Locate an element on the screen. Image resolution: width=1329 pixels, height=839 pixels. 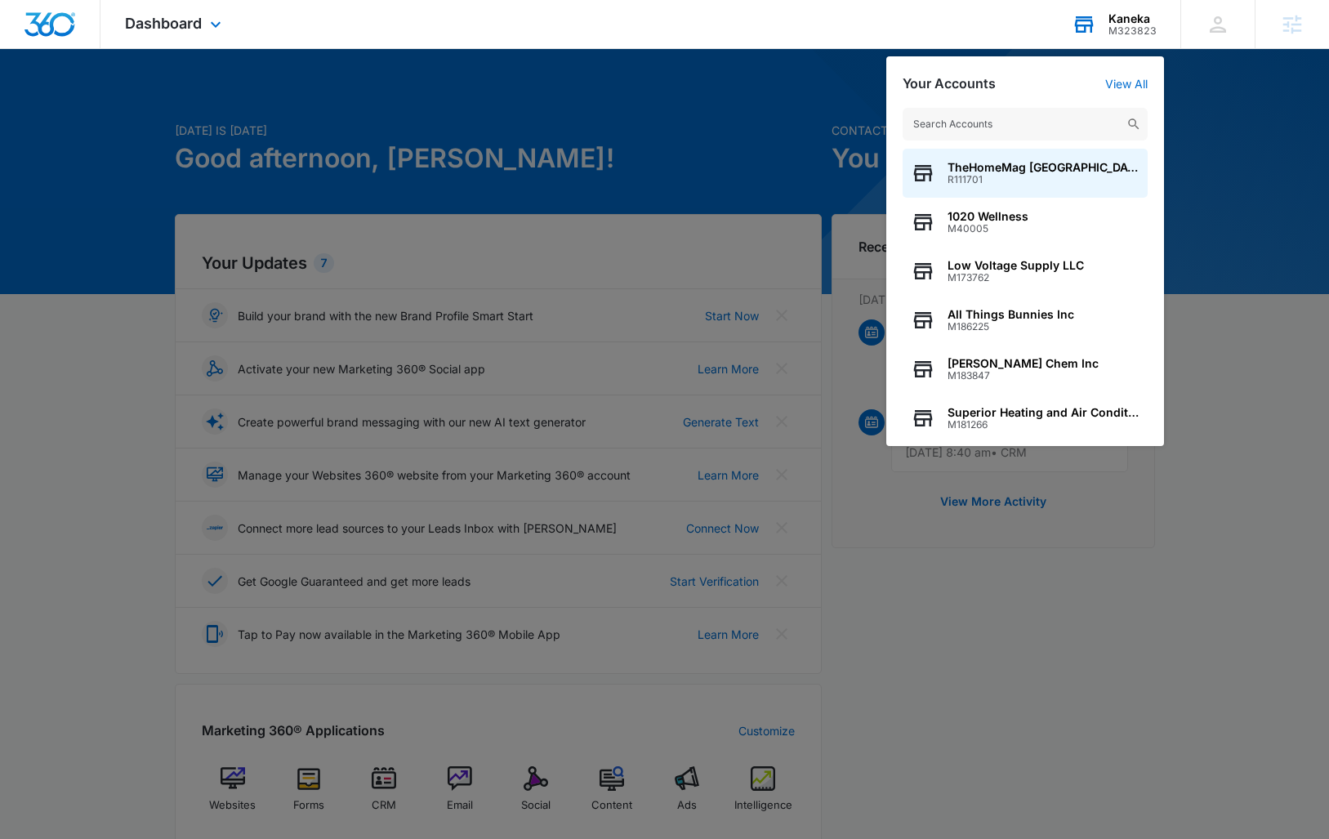
span: Low Voltage Supply LLC is located at coordinates (1015, 266).